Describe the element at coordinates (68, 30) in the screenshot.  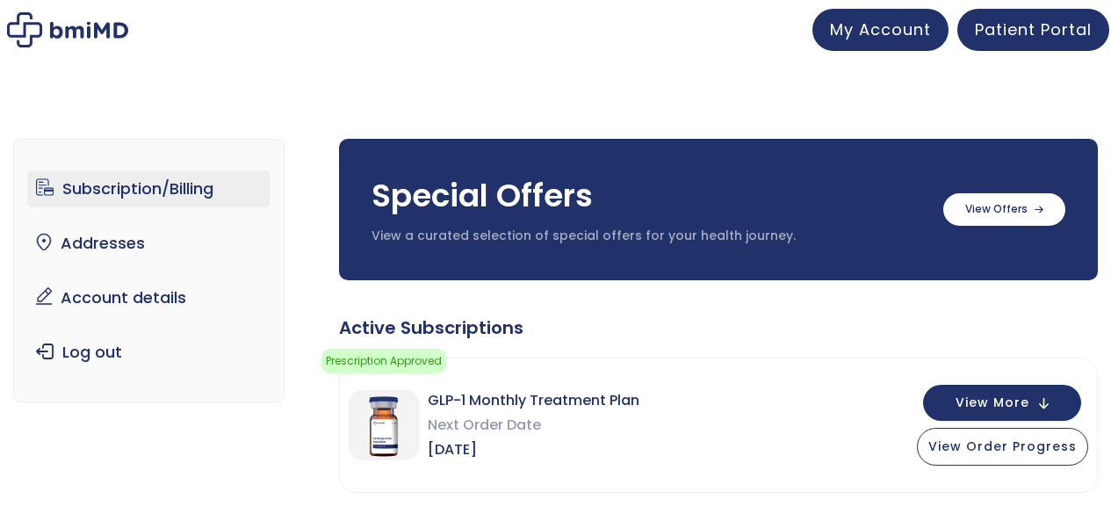
I see `div: My account` at that location.